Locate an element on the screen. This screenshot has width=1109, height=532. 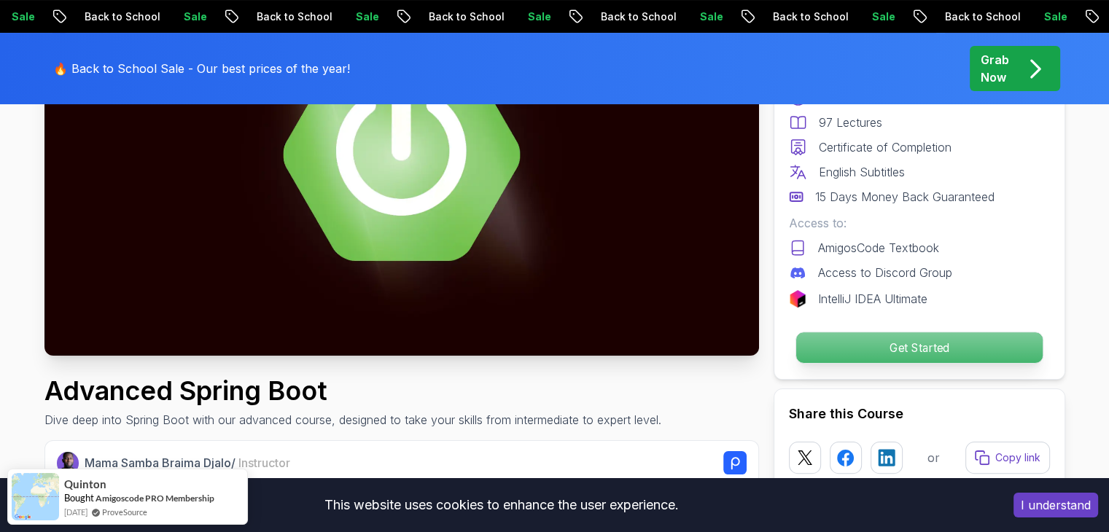
span: Instructor is located at coordinates (264, 463).